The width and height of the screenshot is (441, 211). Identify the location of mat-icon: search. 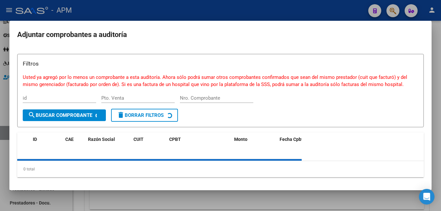
(32, 115).